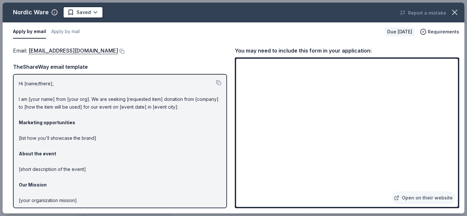 Image resolution: width=467 pixels, height=216 pixels. I want to click on button: Requirements, so click(440, 32).